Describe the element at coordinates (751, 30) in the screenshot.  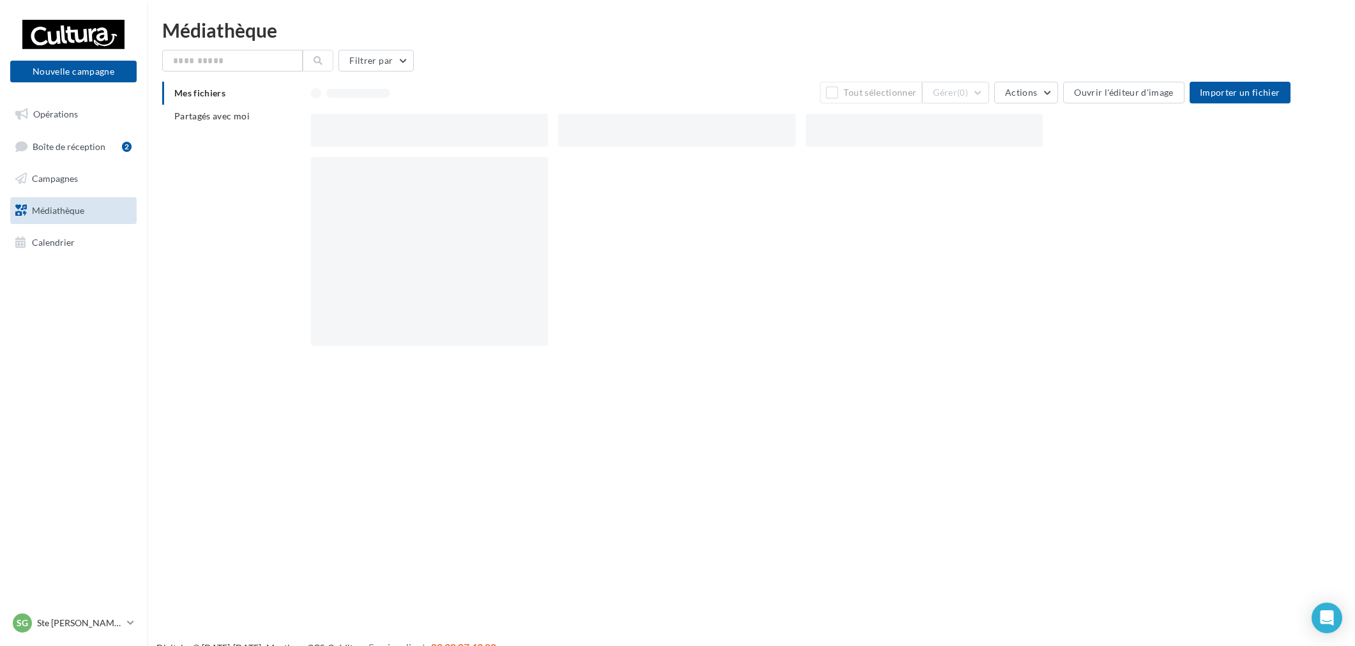
I see `div: Médiathèque` at that location.